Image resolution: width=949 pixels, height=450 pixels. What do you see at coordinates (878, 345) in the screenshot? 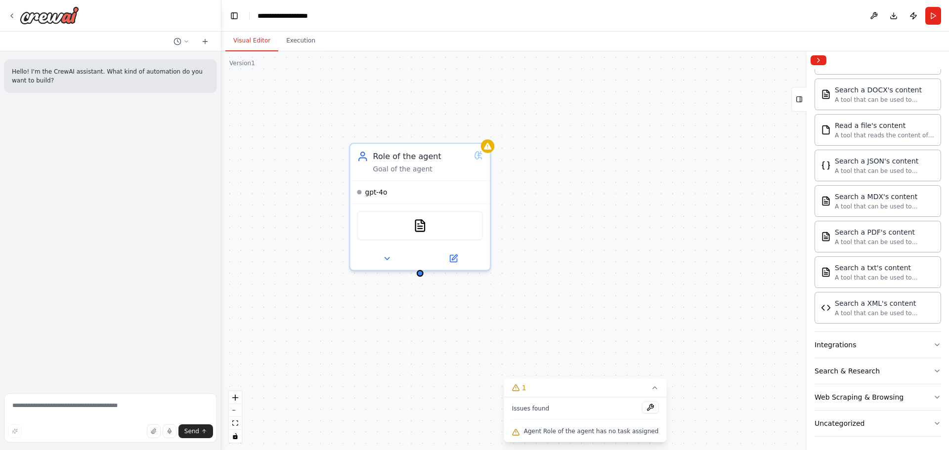
I see `button: Integrations` at bounding box center [878, 345].